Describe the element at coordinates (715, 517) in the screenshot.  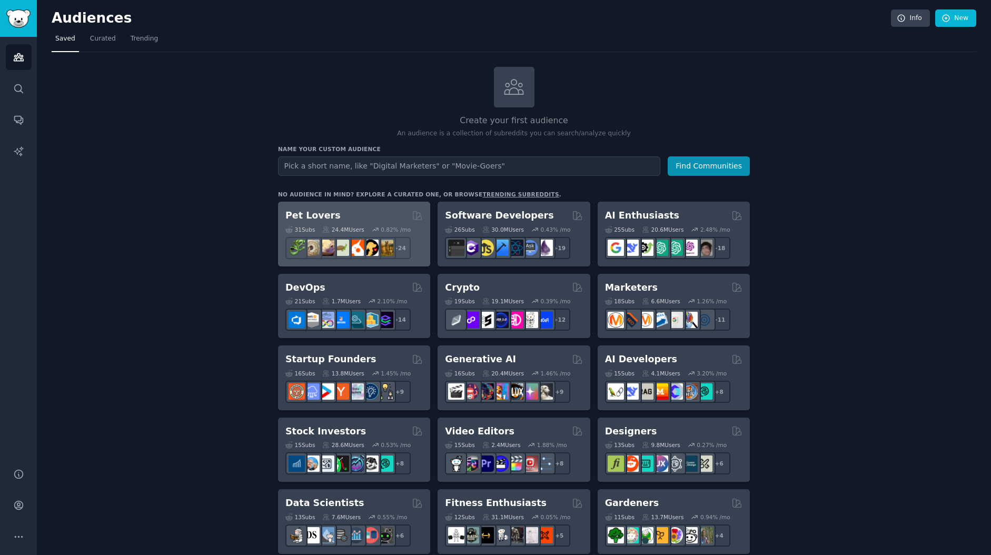
I see `div: 0.94 % /mo` at that location.